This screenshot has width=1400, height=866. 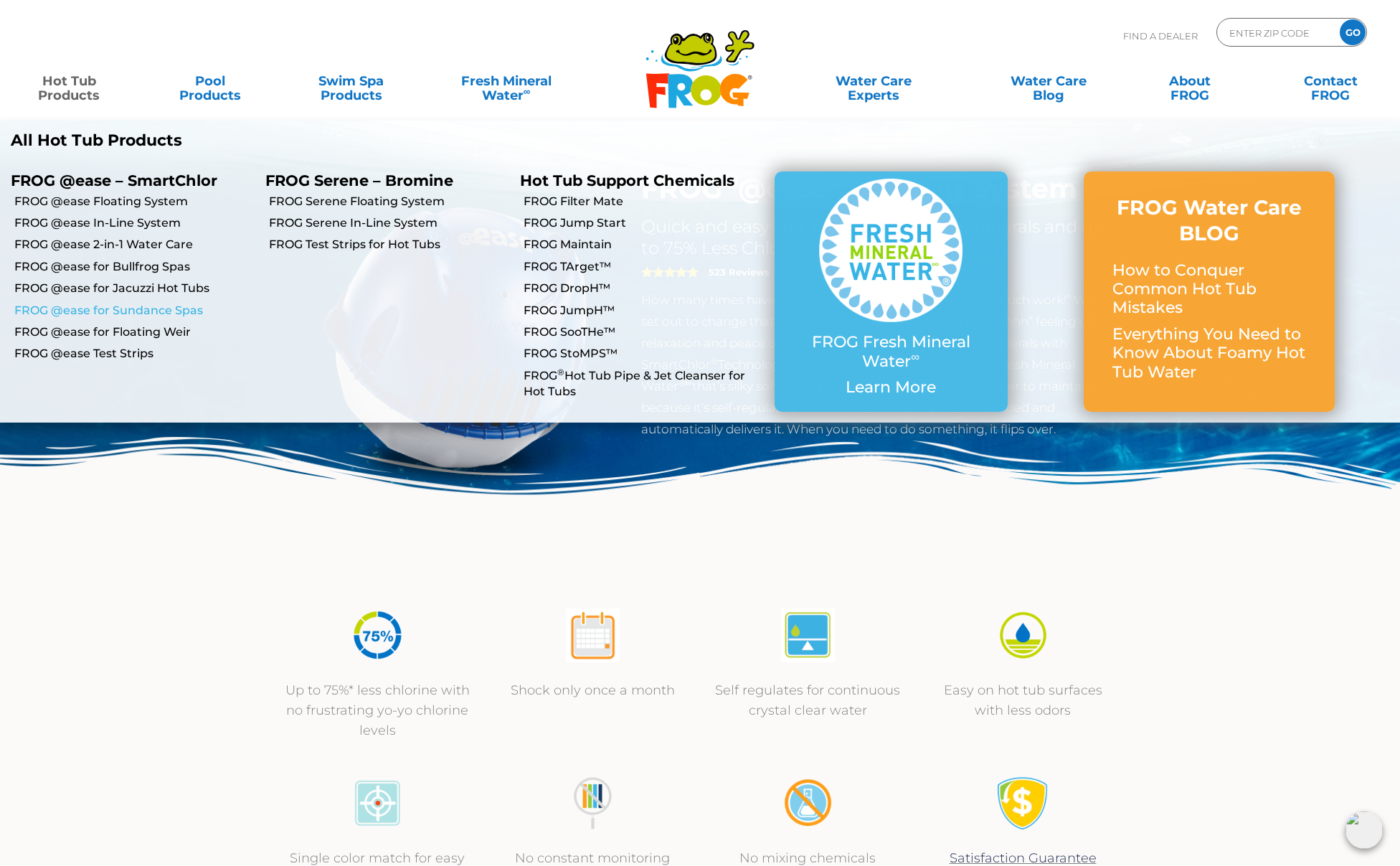 I want to click on a: FROG Filter Mate, so click(x=644, y=202).